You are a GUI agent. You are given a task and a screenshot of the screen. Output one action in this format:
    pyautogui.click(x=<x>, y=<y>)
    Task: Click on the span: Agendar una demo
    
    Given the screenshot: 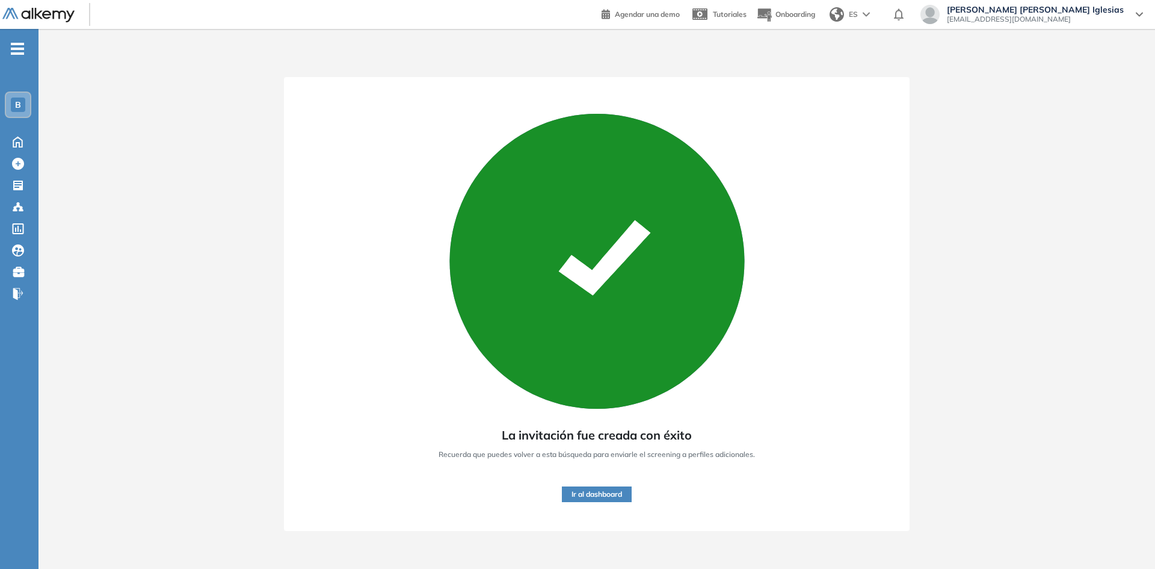 What is the action you would take?
    pyautogui.click(x=647, y=14)
    